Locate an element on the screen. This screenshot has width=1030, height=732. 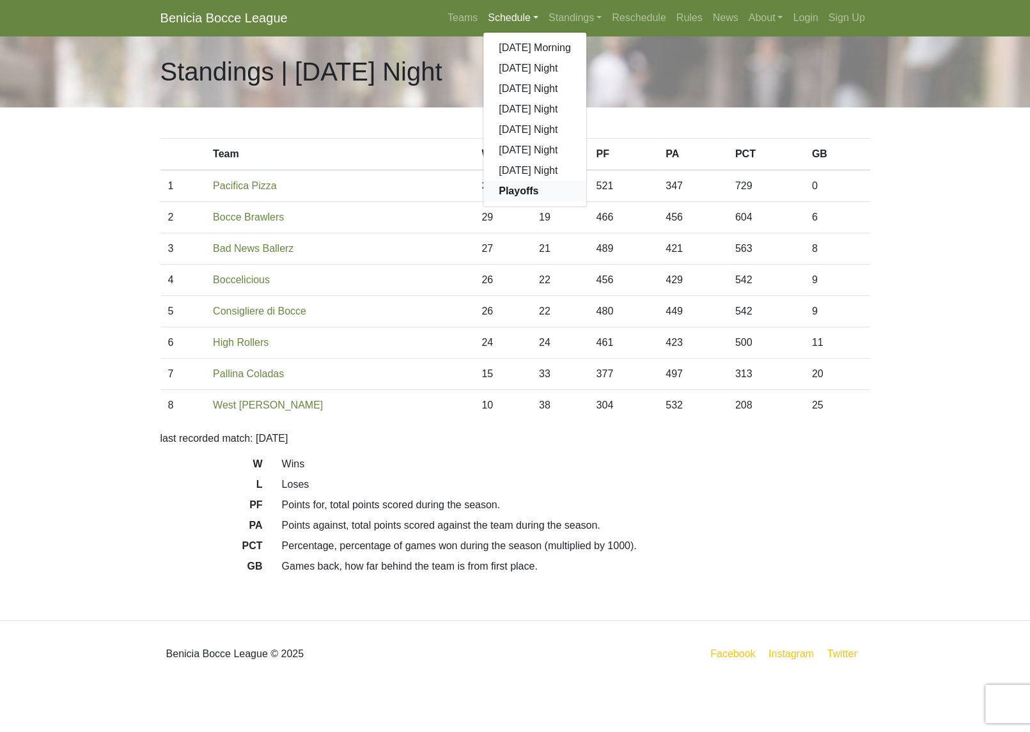
a: Pacifica Pizza is located at coordinates (245, 186).